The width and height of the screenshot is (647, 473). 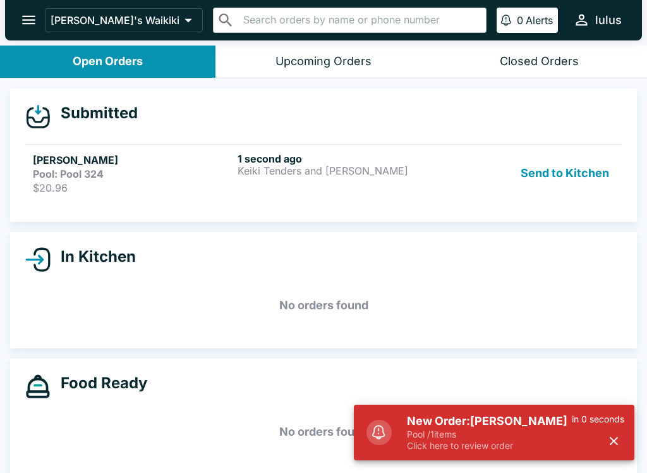 I want to click on input: Search orders by name or phone number, so click(x=360, y=20).